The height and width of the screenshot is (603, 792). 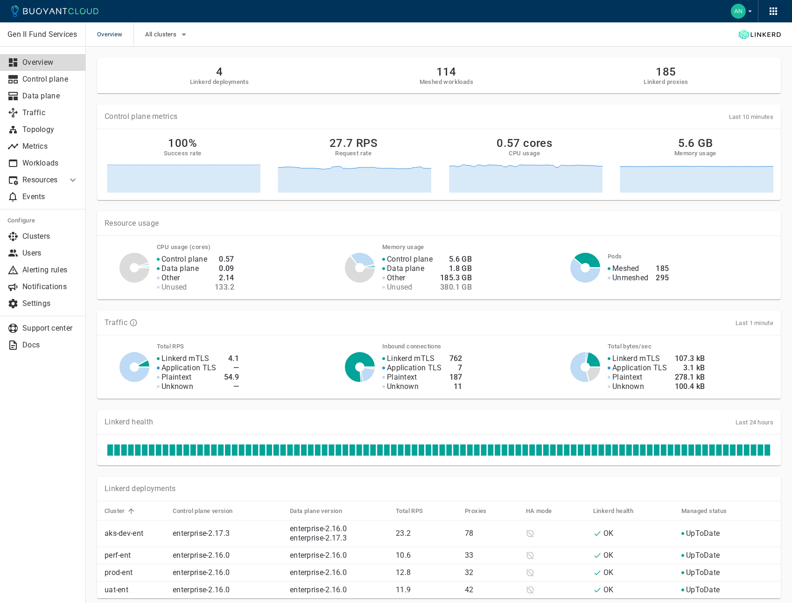 What do you see at coordinates (456, 368) in the screenshot?
I see `h4: 7` at bounding box center [456, 368].